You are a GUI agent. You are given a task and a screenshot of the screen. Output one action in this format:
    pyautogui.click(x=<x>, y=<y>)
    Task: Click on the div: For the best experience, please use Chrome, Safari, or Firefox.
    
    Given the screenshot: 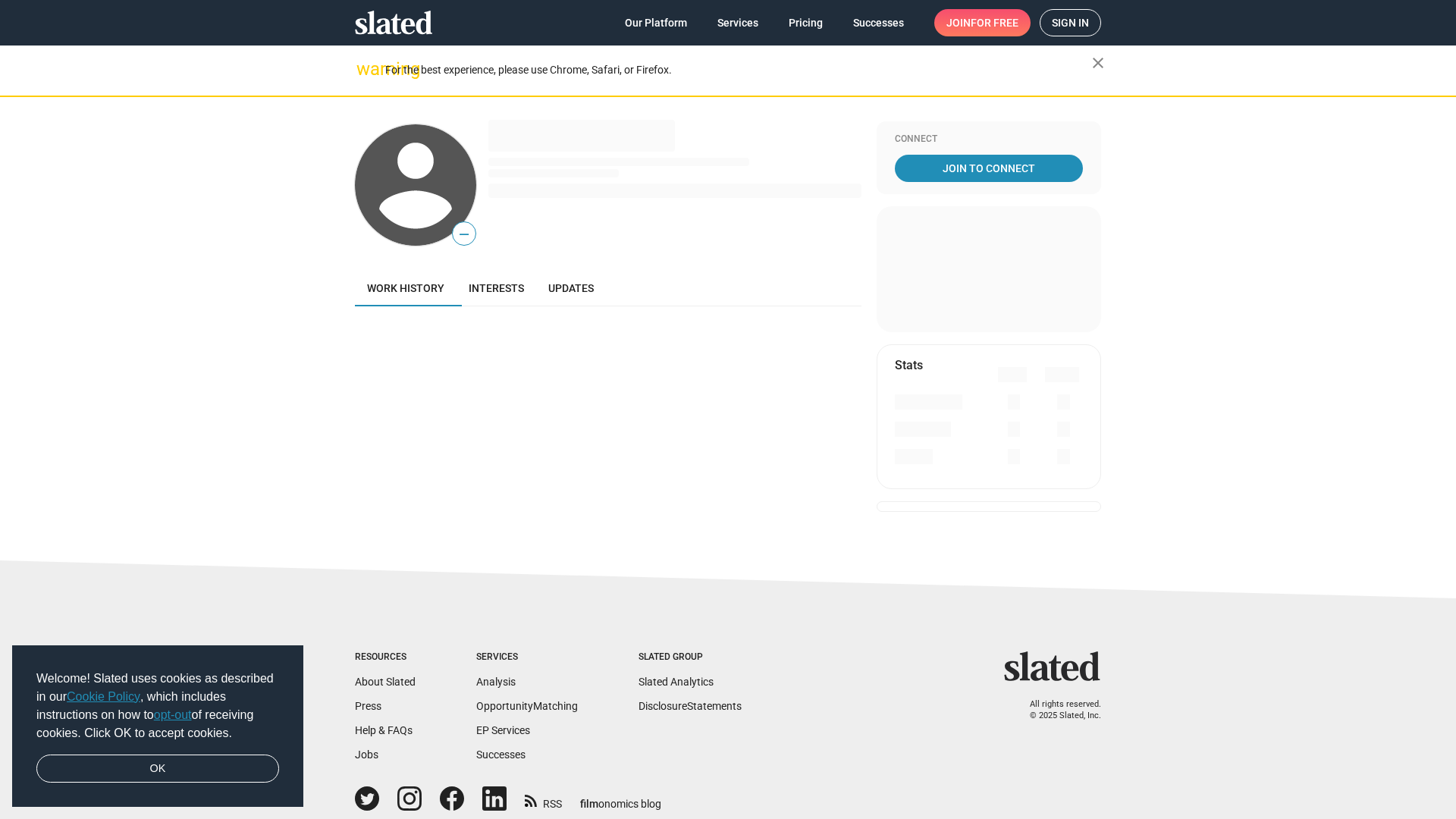 What is the action you would take?
    pyautogui.click(x=738, y=70)
    